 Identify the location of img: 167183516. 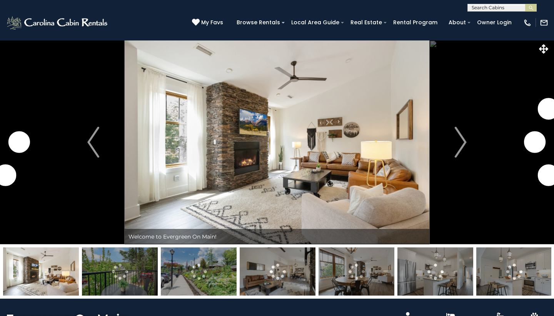
(514, 271).